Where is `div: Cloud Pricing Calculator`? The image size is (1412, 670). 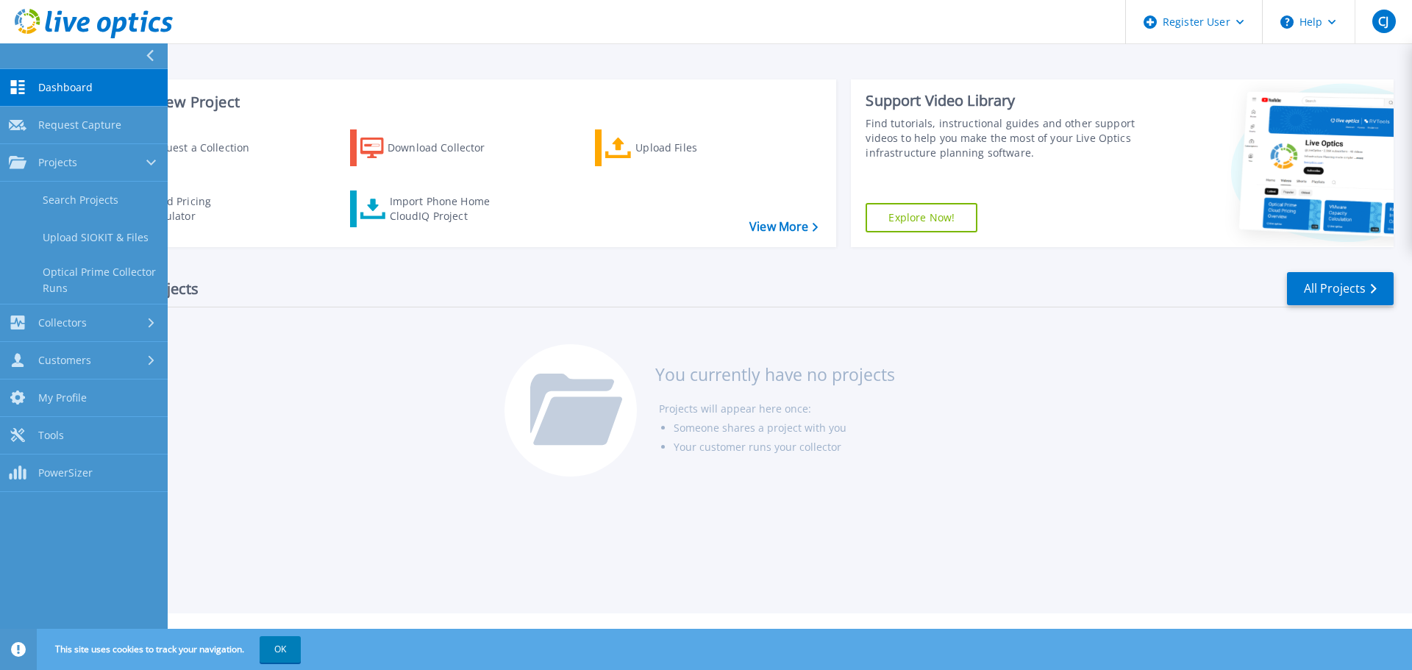 div: Cloud Pricing Calculator is located at coordinates (203, 209).